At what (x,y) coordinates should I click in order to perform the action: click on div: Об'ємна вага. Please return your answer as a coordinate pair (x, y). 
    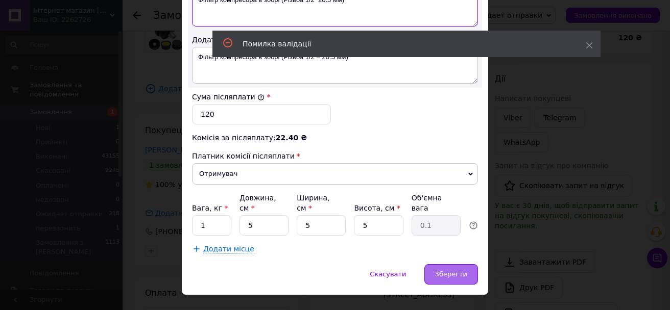
    Looking at the image, I should click on (436, 203).